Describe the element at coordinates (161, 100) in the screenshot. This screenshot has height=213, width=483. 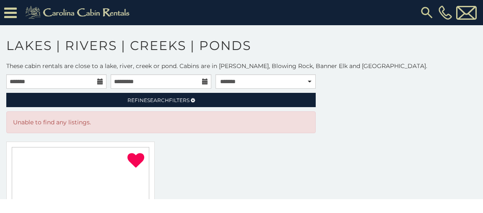
I see `a: RefineSearchFilters` at that location.